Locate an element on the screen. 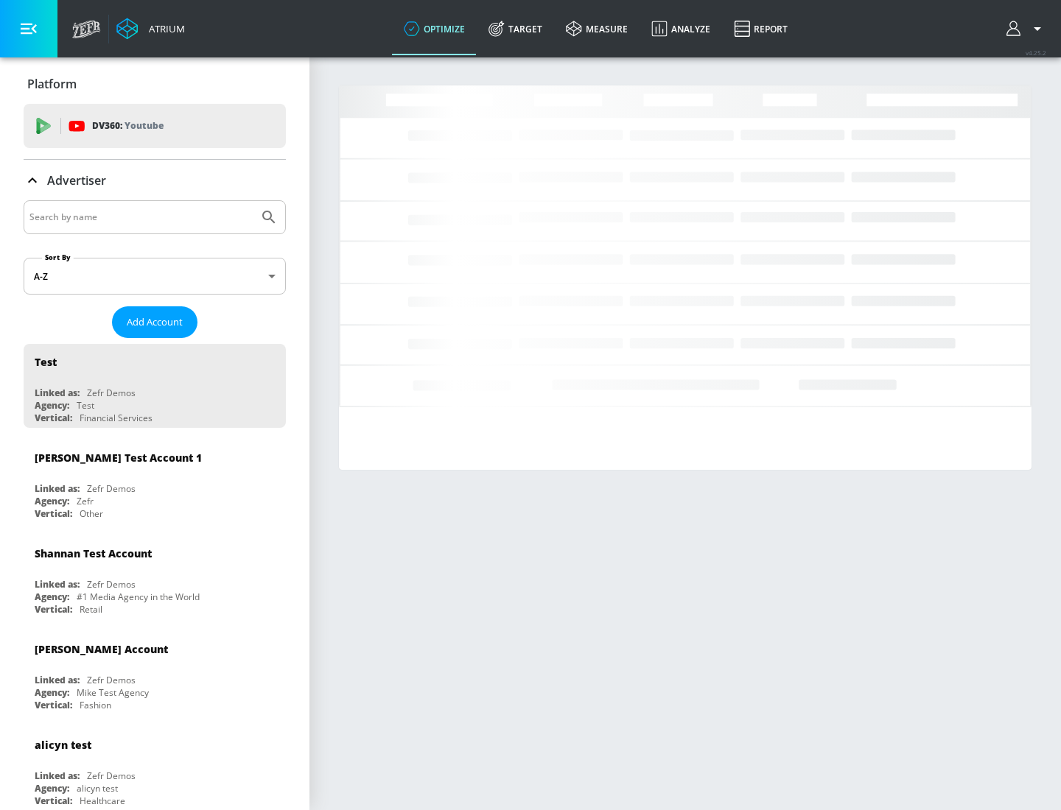  div: Fashion is located at coordinates (95, 705).